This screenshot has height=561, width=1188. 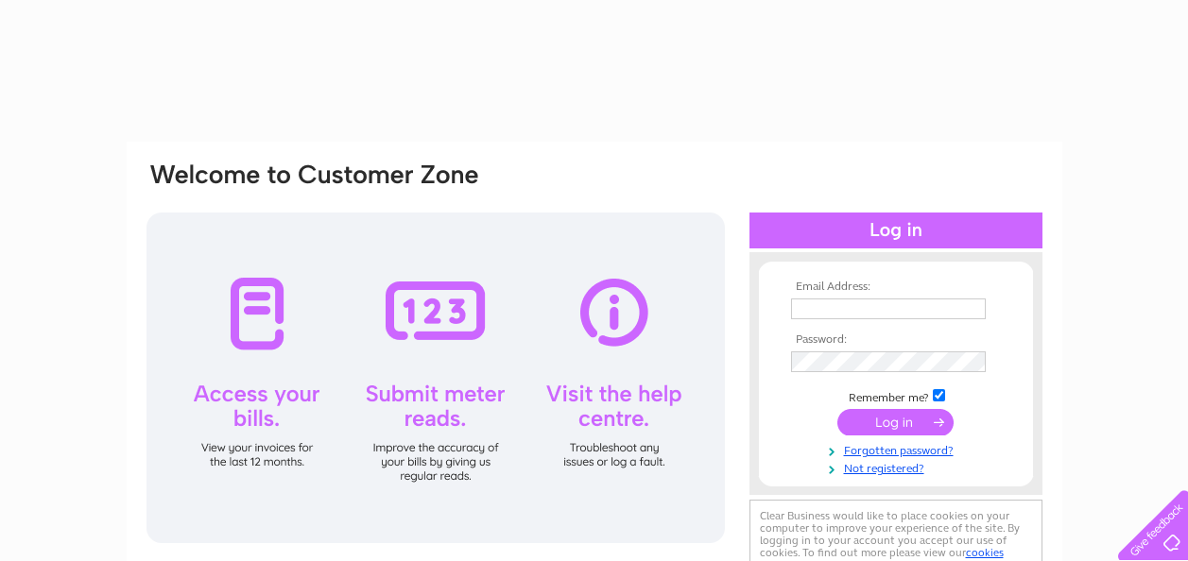 I want to click on a: Not registered?, so click(x=898, y=467).